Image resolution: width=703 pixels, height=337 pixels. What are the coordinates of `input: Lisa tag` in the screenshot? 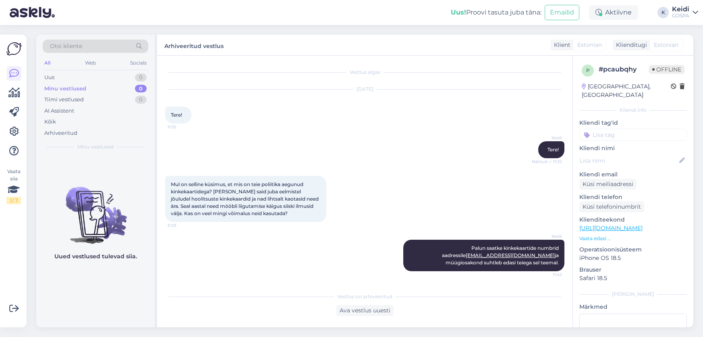 It's located at (633, 135).